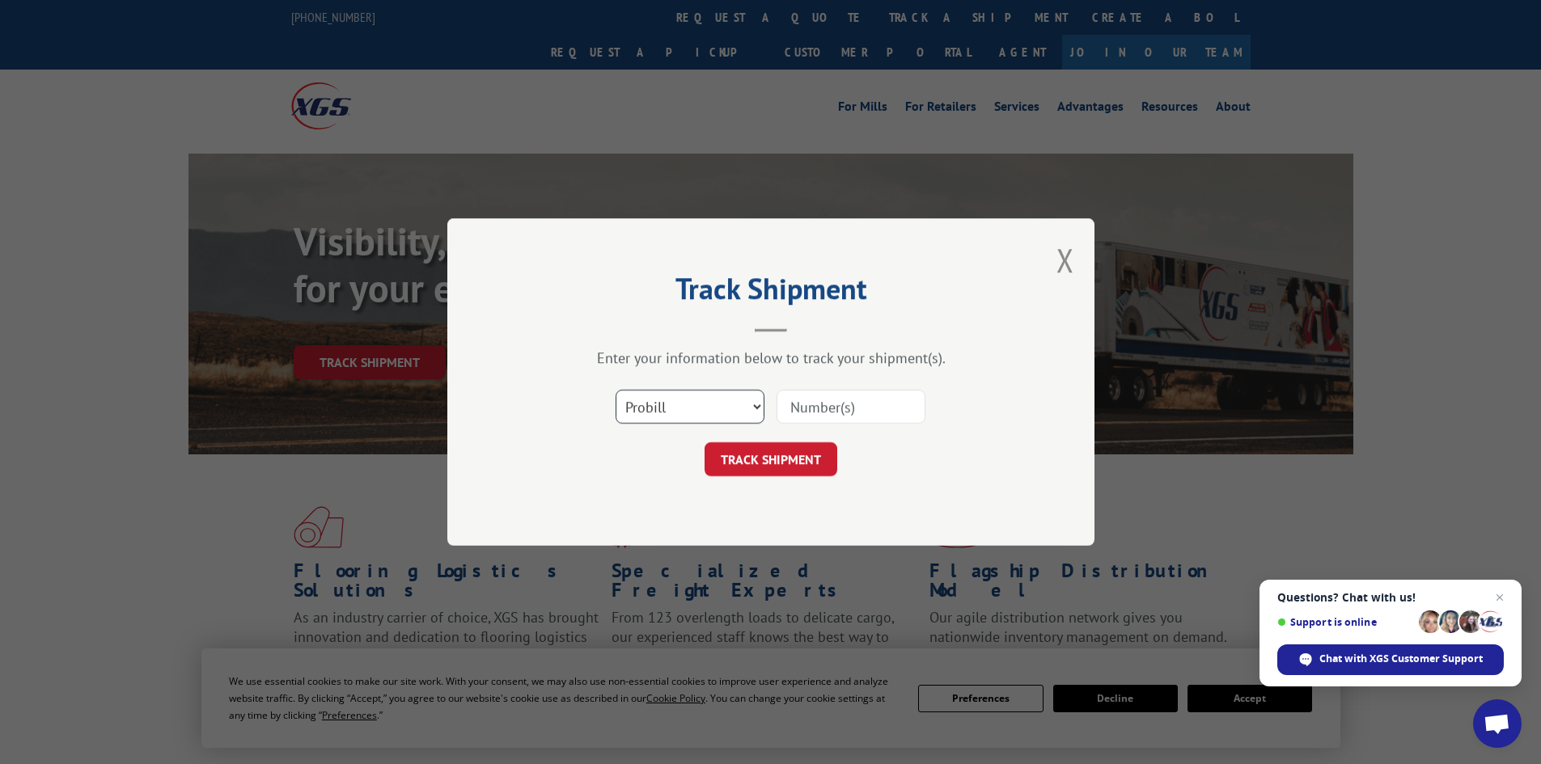 The width and height of the screenshot is (1541, 764). Describe the element at coordinates (771, 459) in the screenshot. I see `button: TRACK SHIPMENT` at that location.